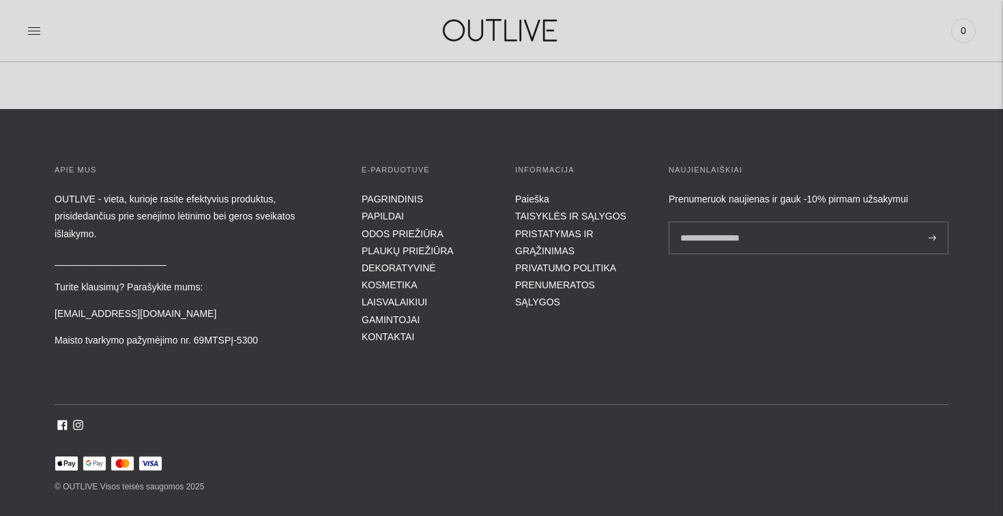  I want to click on h3: E-parduotuvė, so click(424, 171).